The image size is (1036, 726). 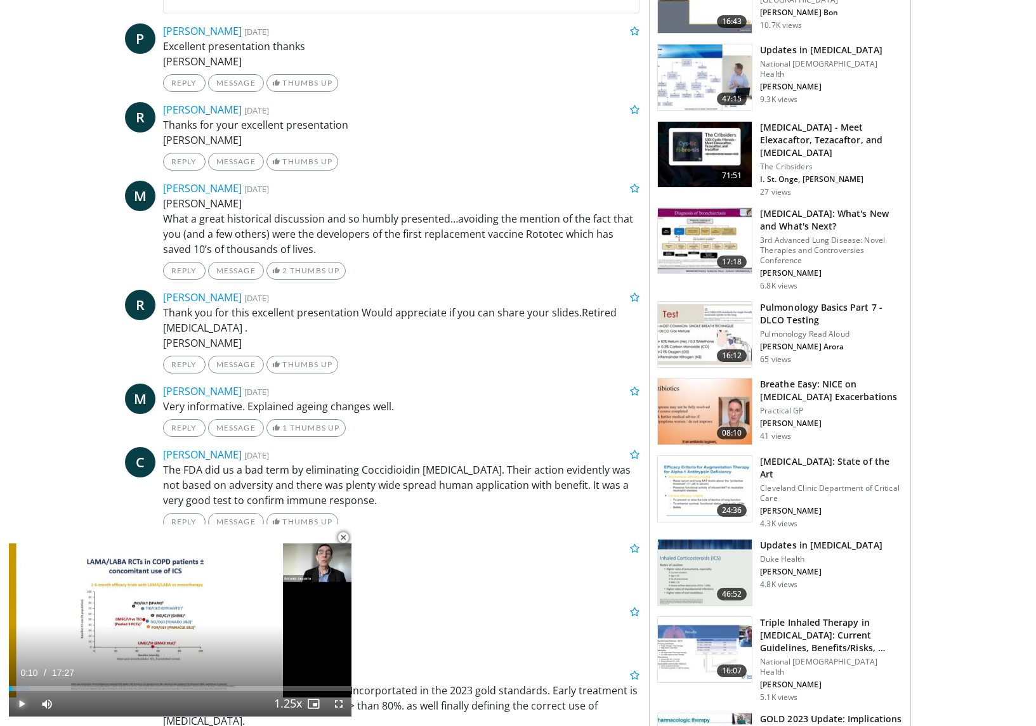 What do you see at coordinates (781, 25) in the screenshot?
I see `p: 10.7K views` at bounding box center [781, 25].